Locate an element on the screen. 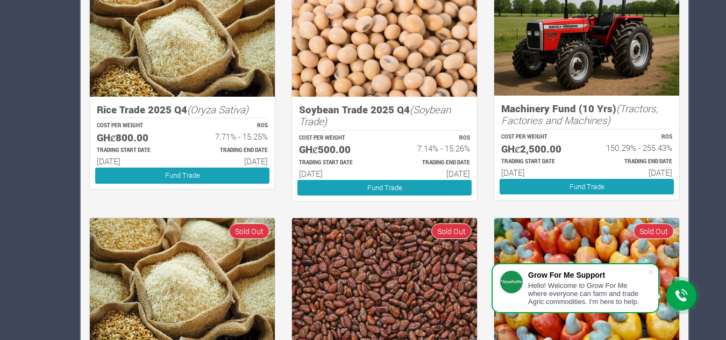 The height and width of the screenshot is (340, 726). h5: GHȼ2,500.00 is located at coordinates (539, 149).